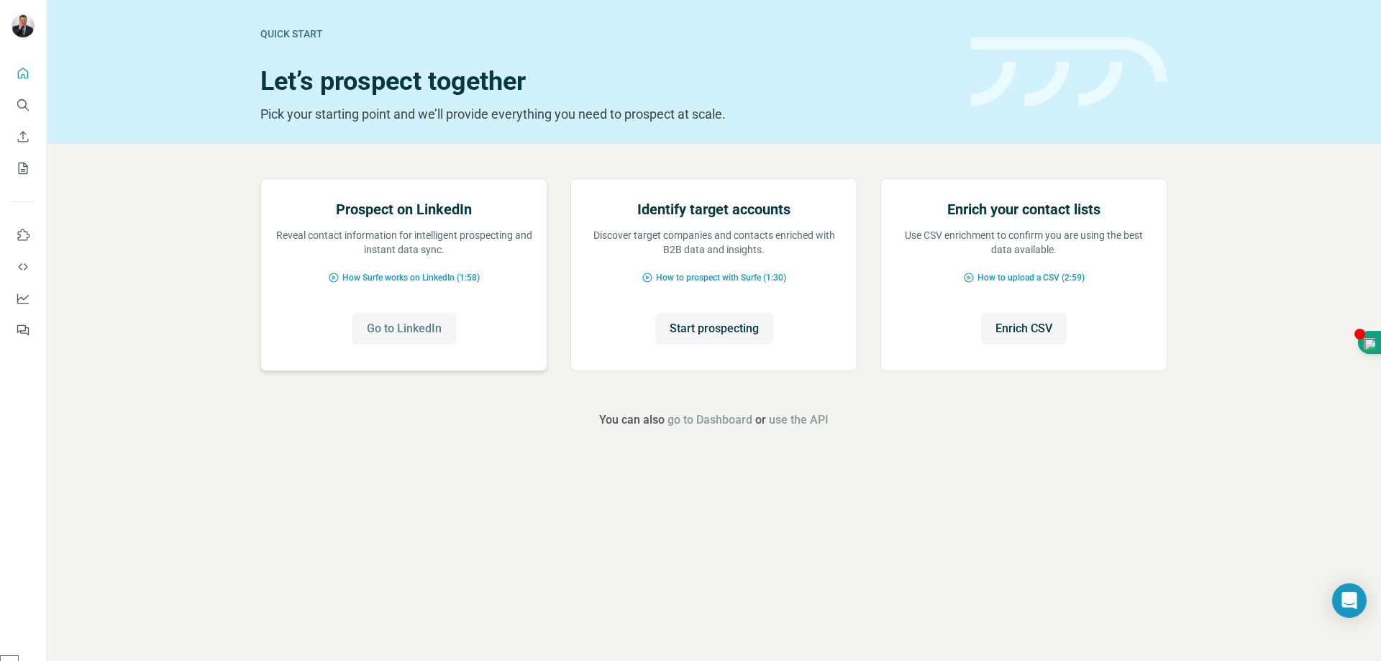  Describe the element at coordinates (1069, 72) in the screenshot. I see `img: banner` at that location.